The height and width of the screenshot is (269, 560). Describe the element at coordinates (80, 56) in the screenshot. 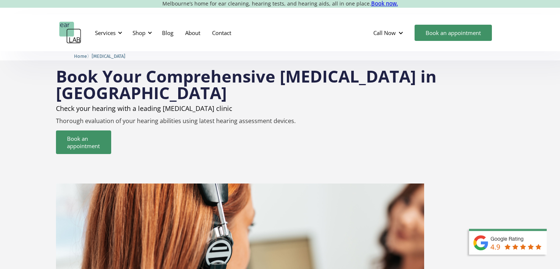

I see `span: Home` at that location.